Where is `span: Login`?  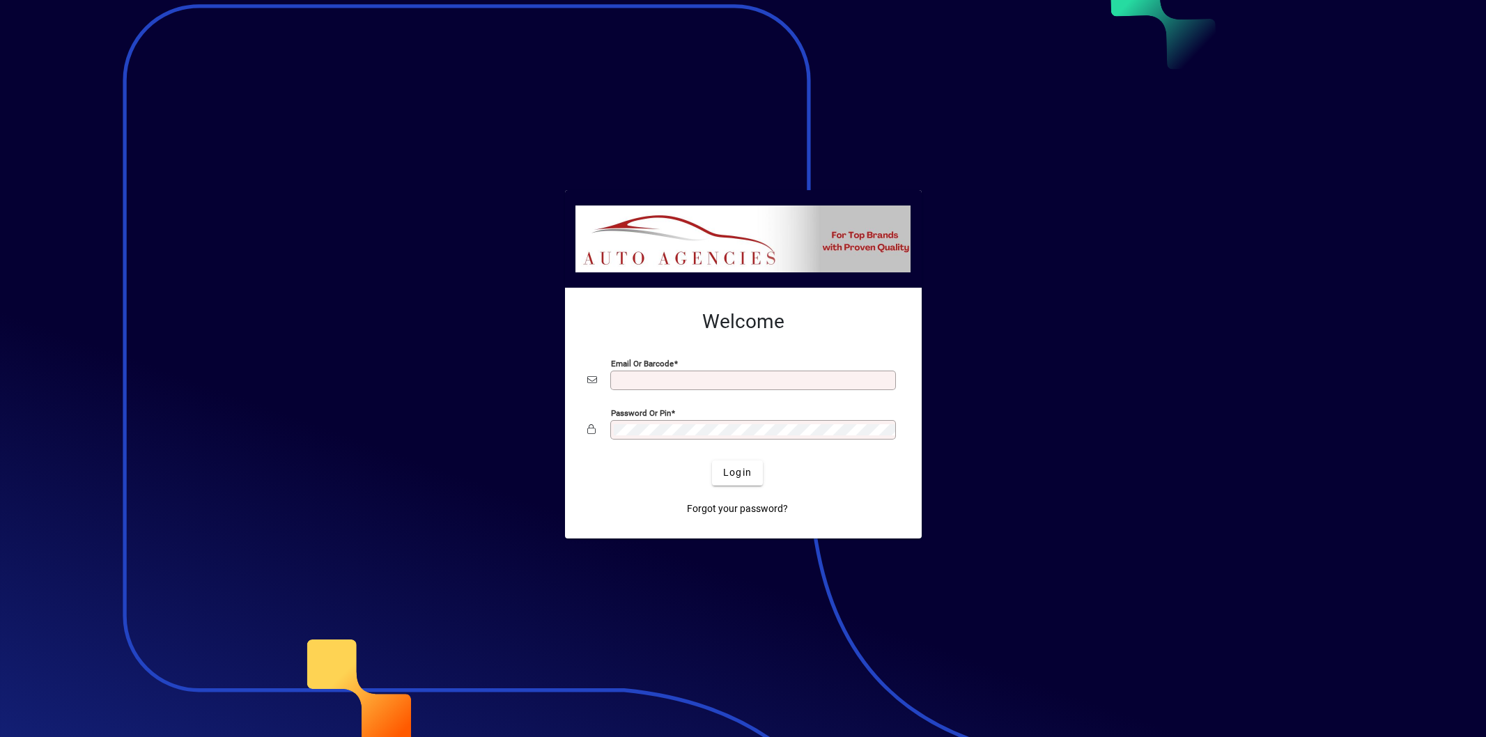 span: Login is located at coordinates (737, 472).